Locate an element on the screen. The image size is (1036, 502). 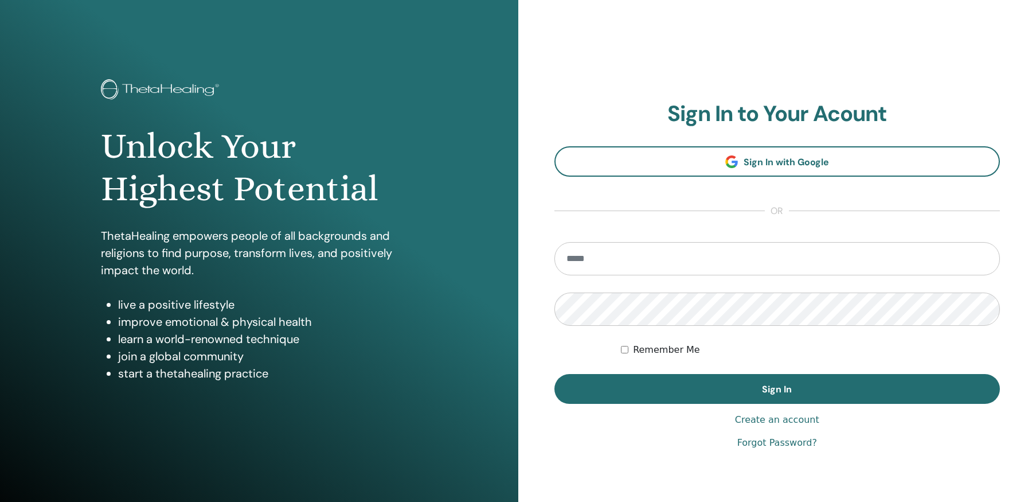
a: Create an account is located at coordinates (777, 420).